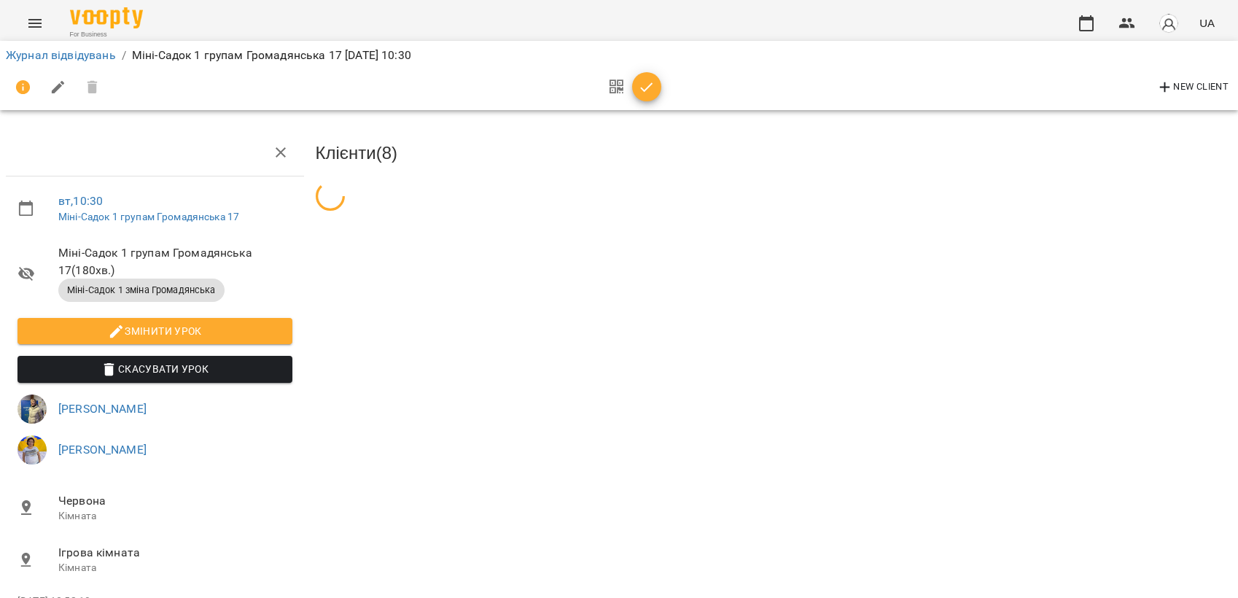 The width and height of the screenshot is (1238, 598). Describe the element at coordinates (1192, 87) in the screenshot. I see `span: New Client` at that location.